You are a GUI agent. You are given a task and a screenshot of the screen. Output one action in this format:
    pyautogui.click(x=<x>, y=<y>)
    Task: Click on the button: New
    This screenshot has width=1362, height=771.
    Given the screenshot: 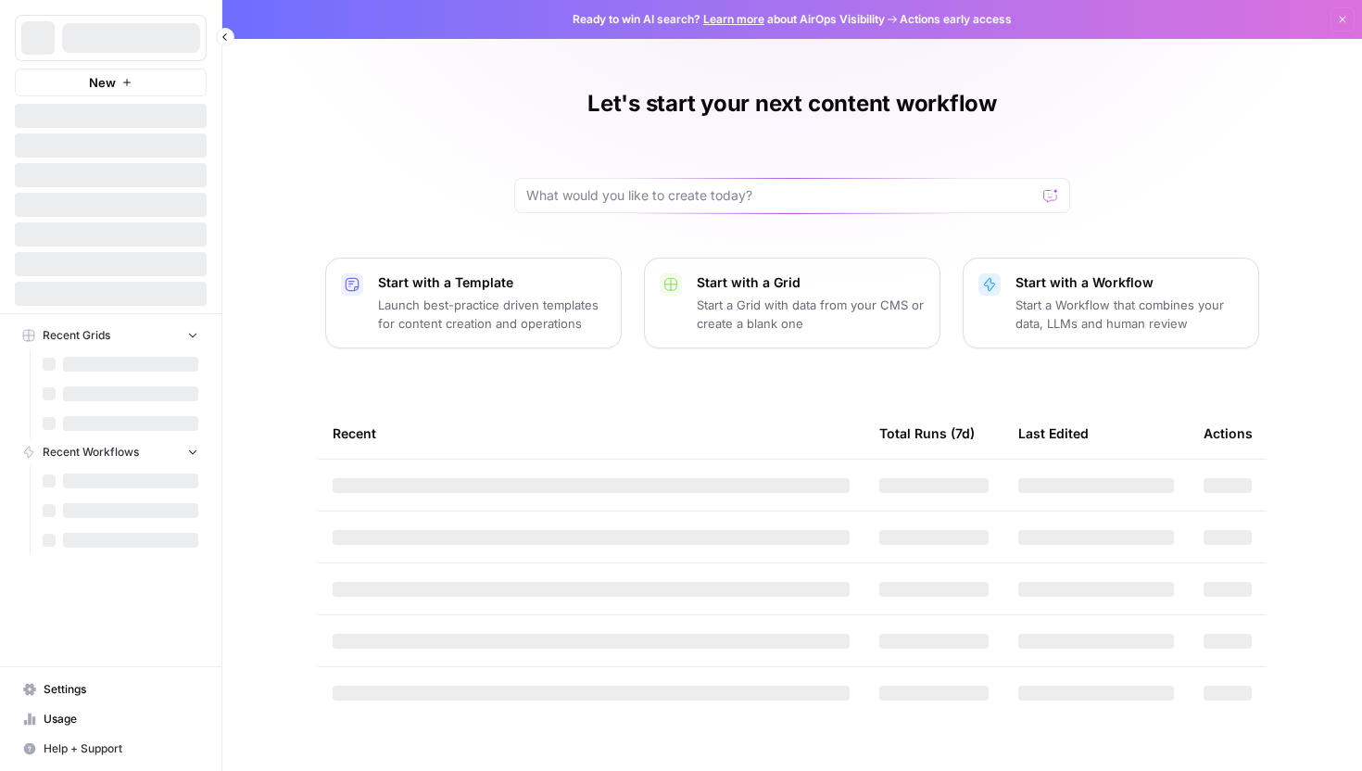 What is the action you would take?
    pyautogui.click(x=110, y=82)
    